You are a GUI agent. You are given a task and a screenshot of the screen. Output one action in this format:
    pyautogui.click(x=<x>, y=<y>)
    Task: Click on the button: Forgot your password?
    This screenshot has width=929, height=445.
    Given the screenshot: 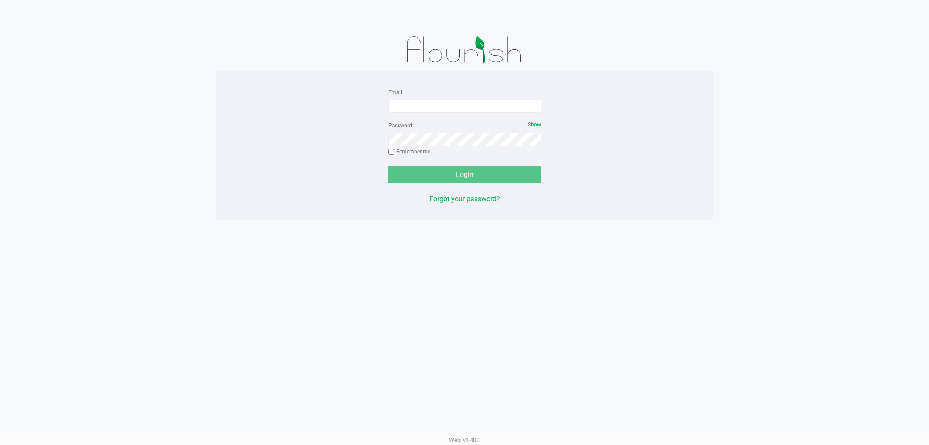 What is the action you would take?
    pyautogui.click(x=465, y=199)
    